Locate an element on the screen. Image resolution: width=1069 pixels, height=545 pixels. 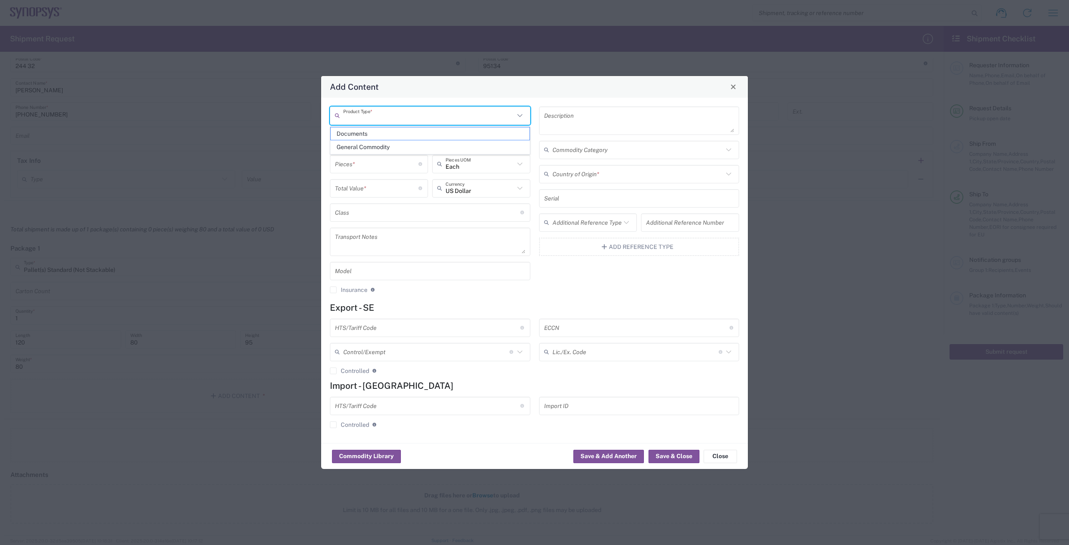
button: Commodity Library is located at coordinates (366, 457).